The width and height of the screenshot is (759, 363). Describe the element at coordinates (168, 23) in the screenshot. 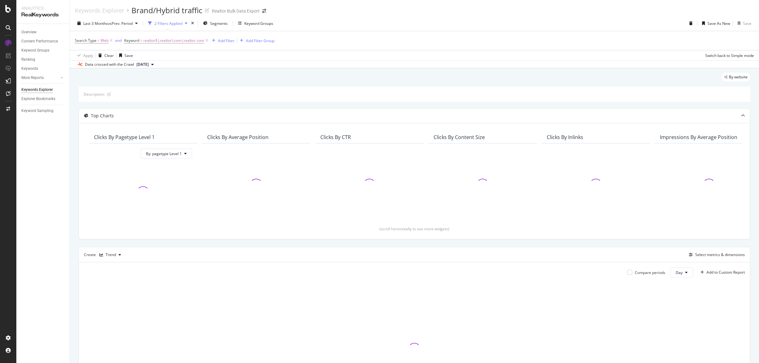

I see `button: 2 Filters Applied` at that location.